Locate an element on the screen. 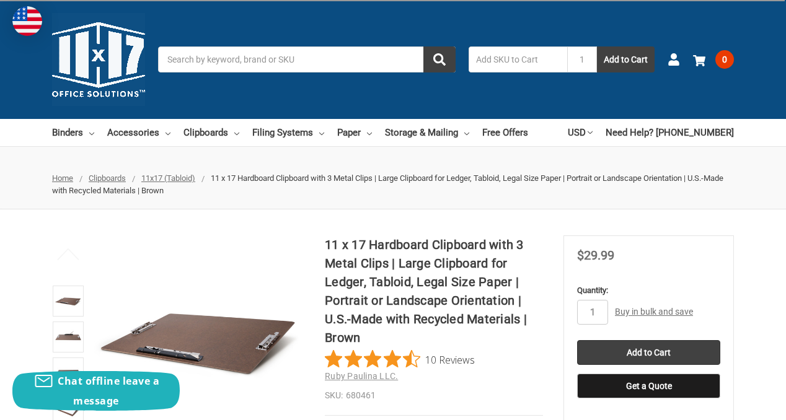 Image resolution: width=786 pixels, height=420 pixels. a: Paper is located at coordinates (355, 133).